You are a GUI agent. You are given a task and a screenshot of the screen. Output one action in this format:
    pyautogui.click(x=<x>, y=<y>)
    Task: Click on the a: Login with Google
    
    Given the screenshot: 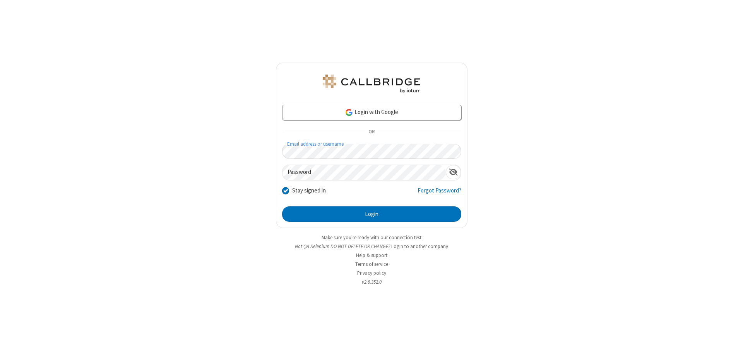 What is the action you would take?
    pyautogui.click(x=371, y=113)
    